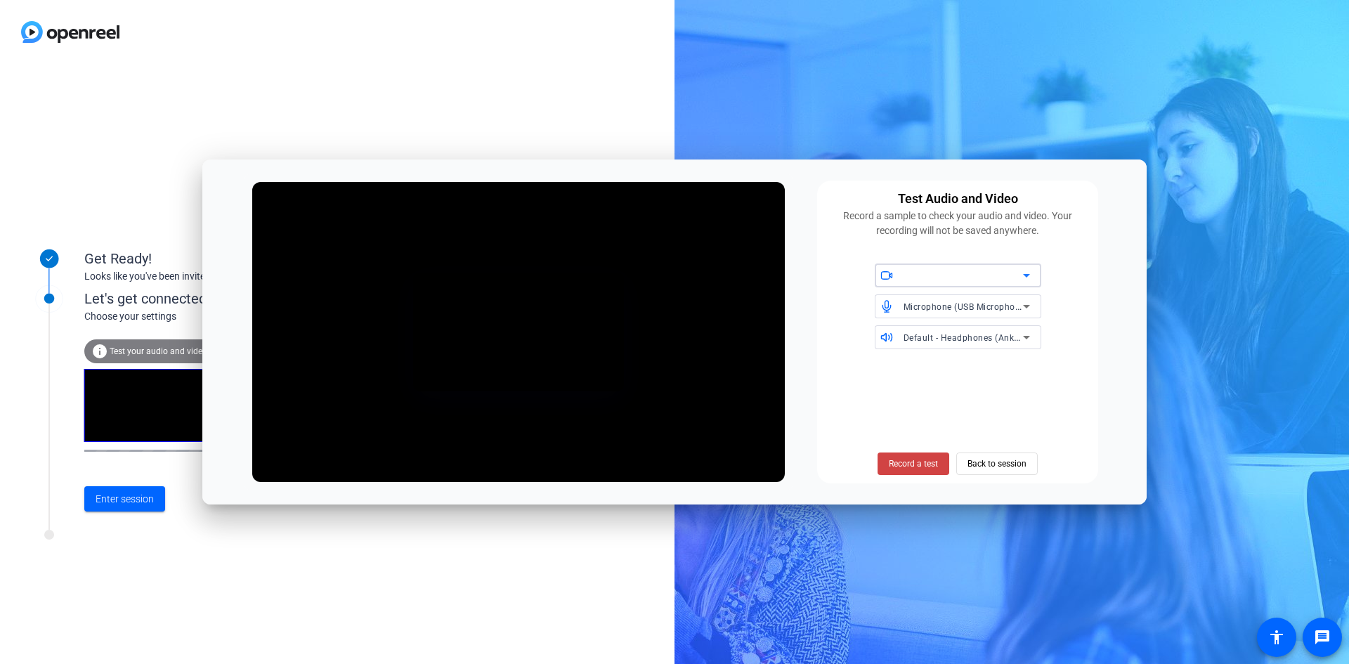 This screenshot has width=1349, height=664. I want to click on span: Enter session, so click(124, 499).